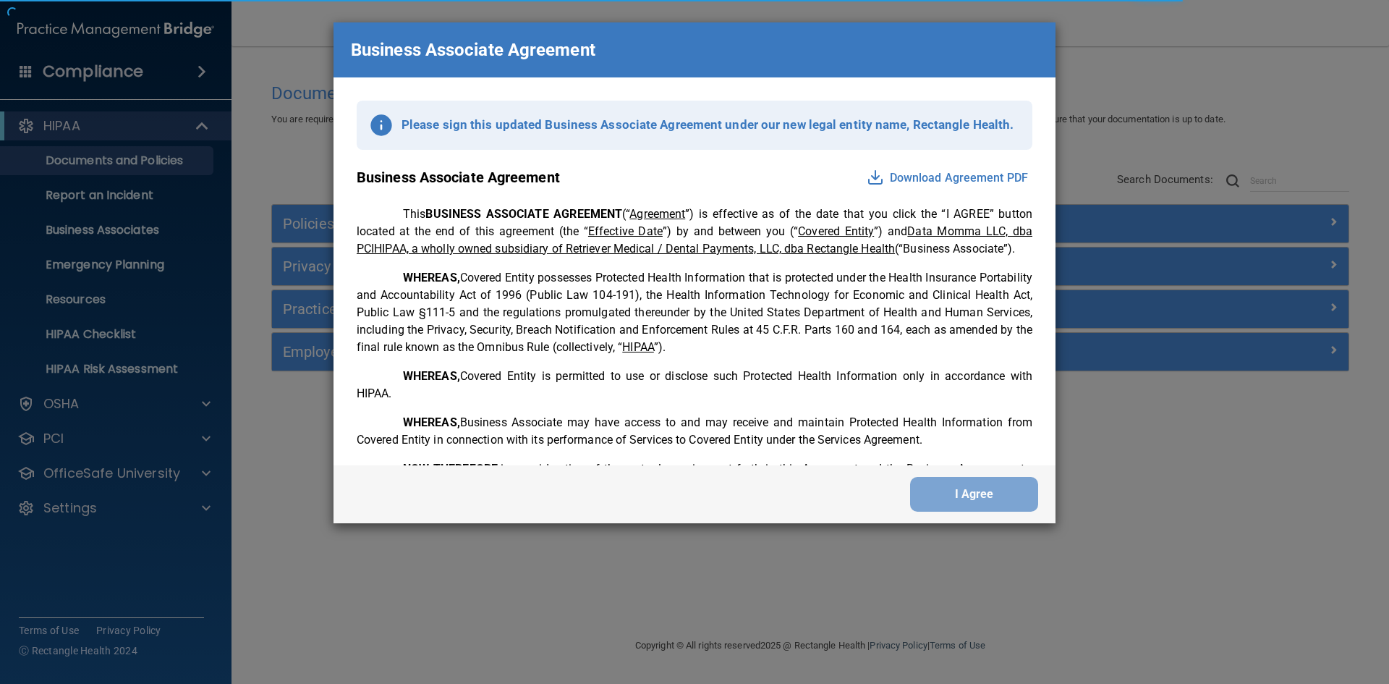 Image resolution: width=1389 pixels, height=684 pixels. I want to click on button: I Agree, so click(974, 494).